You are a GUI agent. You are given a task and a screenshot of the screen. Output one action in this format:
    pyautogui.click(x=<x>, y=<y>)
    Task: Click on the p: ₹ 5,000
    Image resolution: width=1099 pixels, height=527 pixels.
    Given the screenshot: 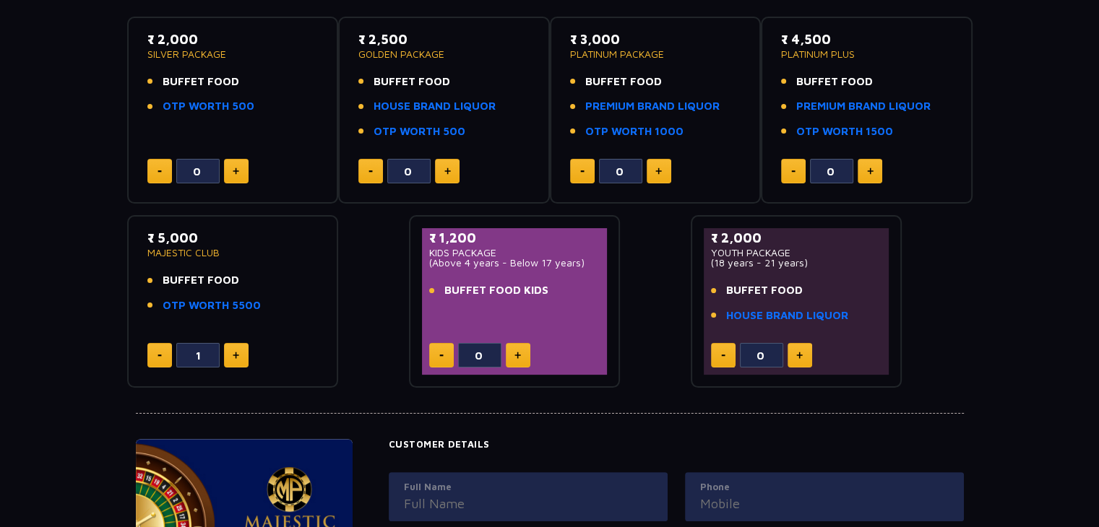 What is the action you would take?
    pyautogui.click(x=233, y=238)
    